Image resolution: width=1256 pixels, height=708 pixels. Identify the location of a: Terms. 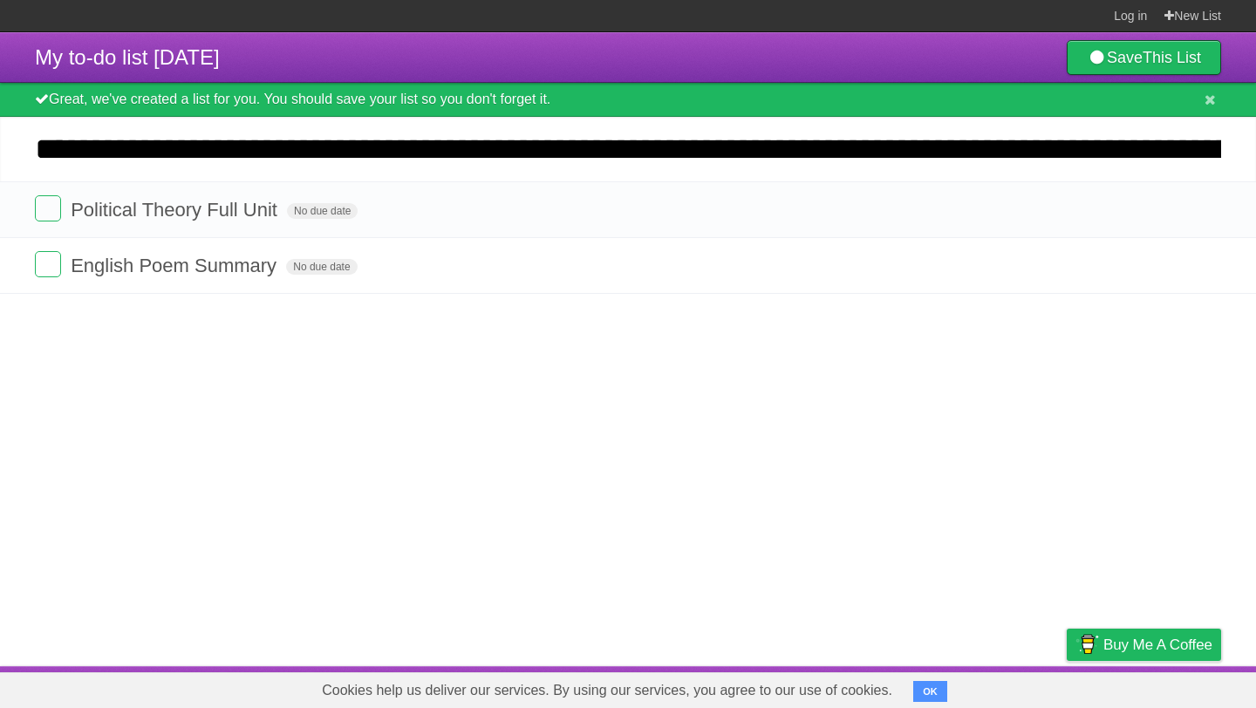
(1004, 687).